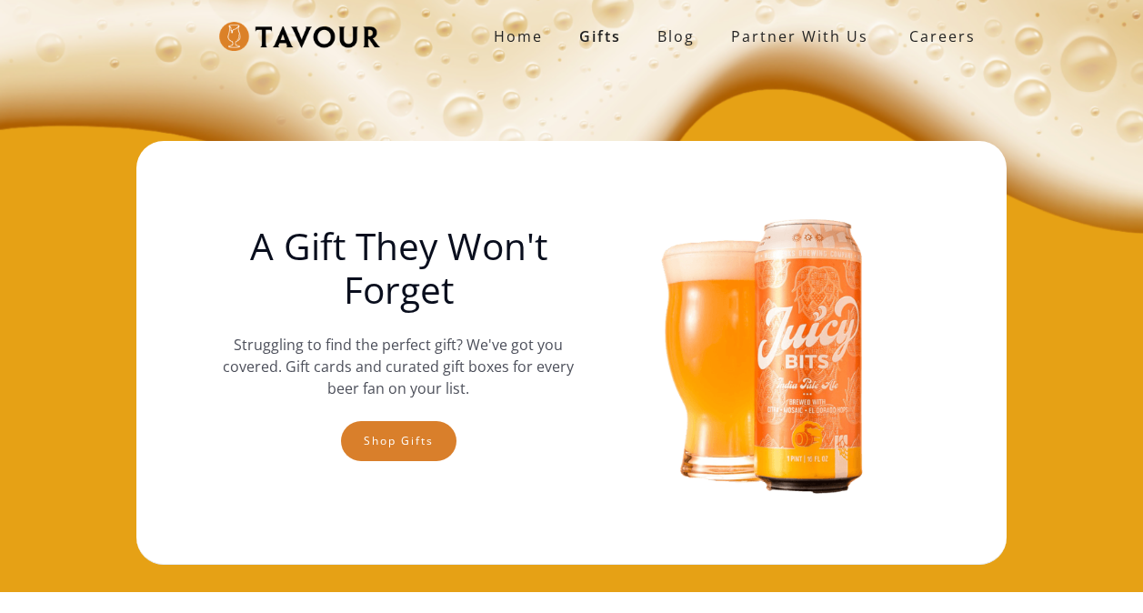 The width and height of the screenshot is (1143, 613). I want to click on h1: A Gift They Won't Forget, so click(398, 268).